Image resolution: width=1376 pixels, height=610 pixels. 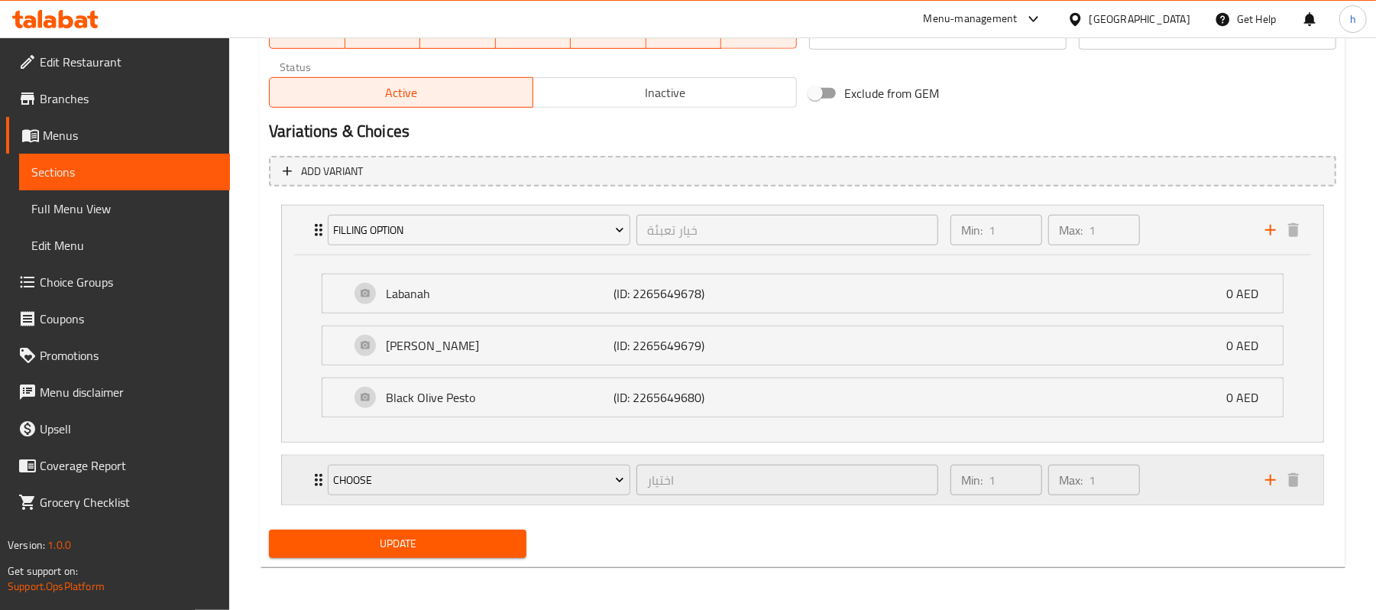 What do you see at coordinates (128, 282) in the screenshot?
I see `span: Choice Groups` at bounding box center [128, 282].